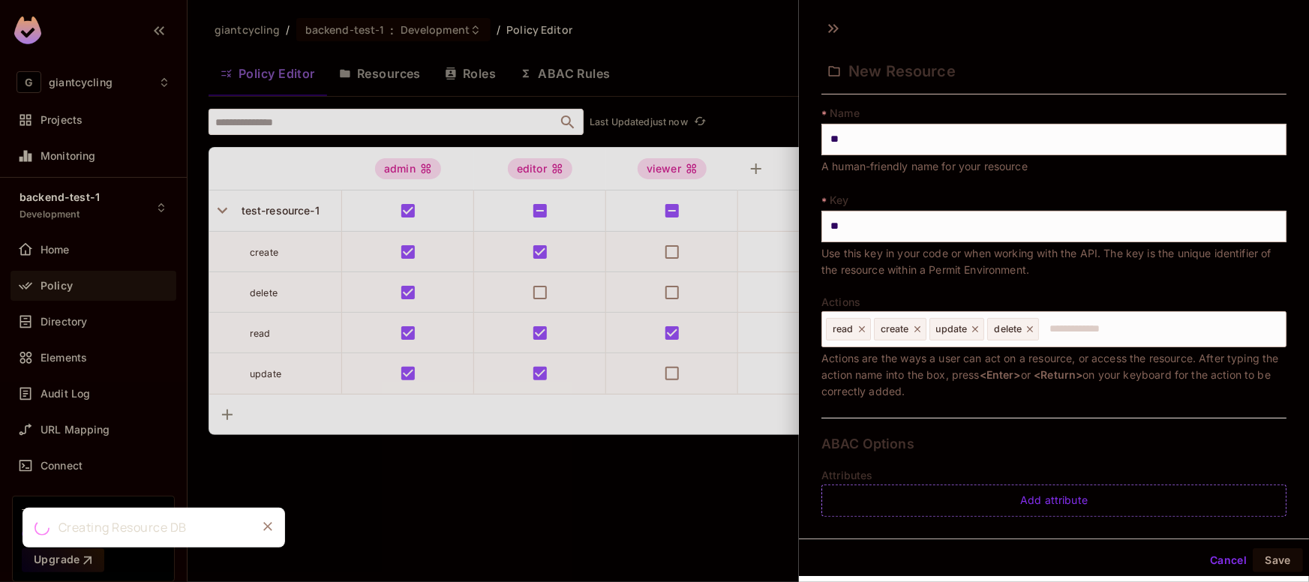 The image size is (1309, 582). What do you see at coordinates (838, 200) in the screenshot?
I see `span: Key` at bounding box center [838, 200].